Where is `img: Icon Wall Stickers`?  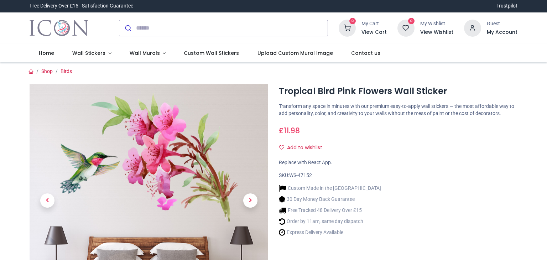
img: Icon Wall Stickers is located at coordinates (59, 28).